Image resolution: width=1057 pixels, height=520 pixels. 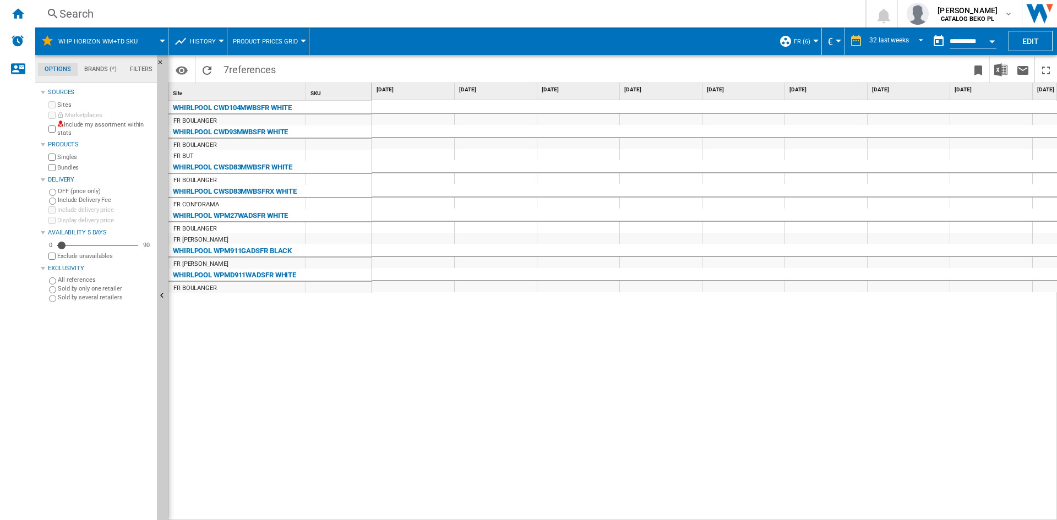 I want to click on div: WHP Horizon WM+TD SKU, so click(x=101, y=41).